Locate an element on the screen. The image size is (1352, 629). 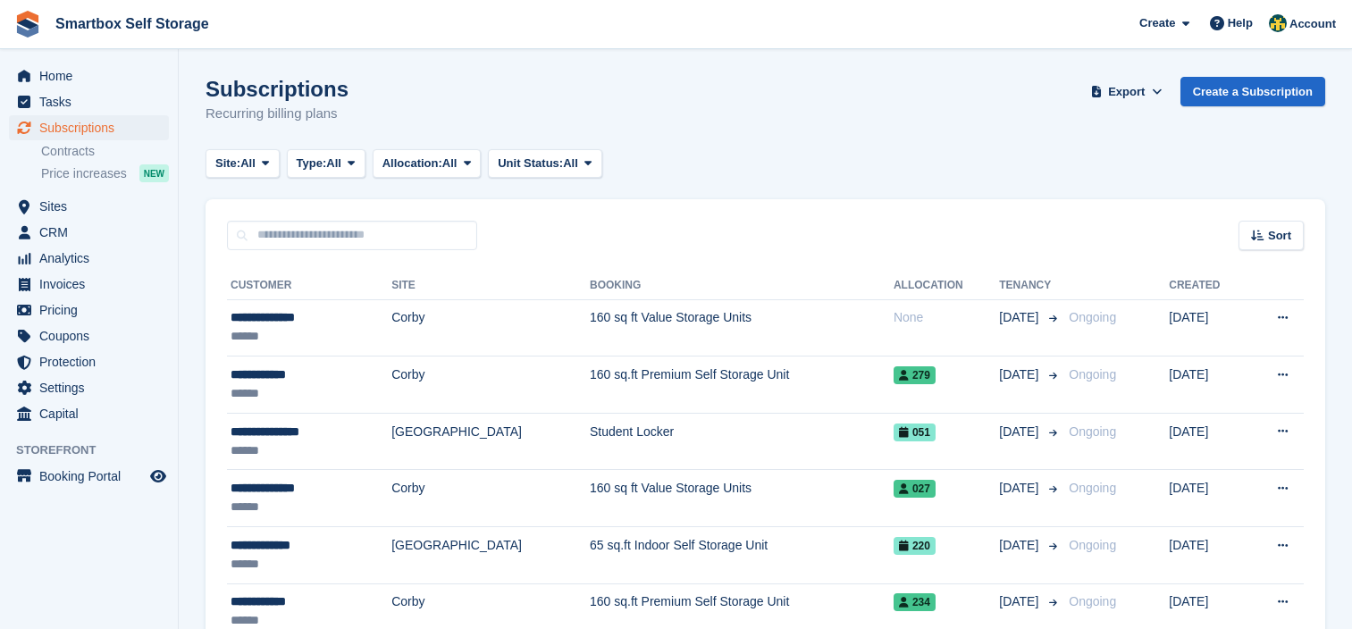
a: Contracts is located at coordinates (105, 151).